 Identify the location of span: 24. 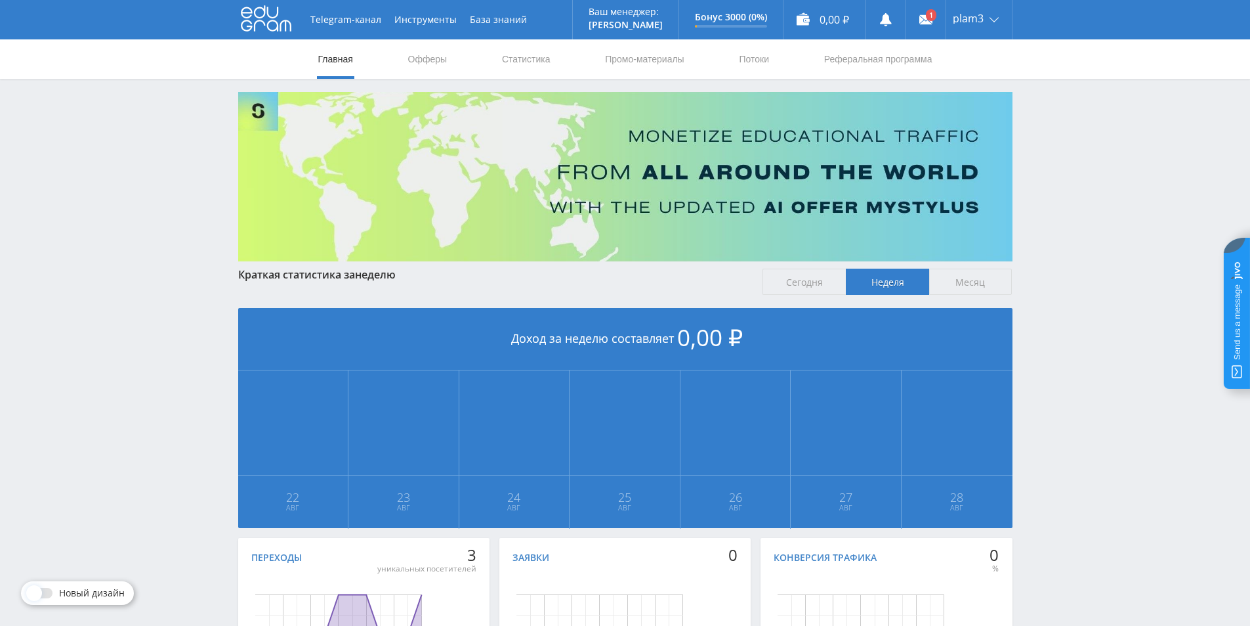
(515, 497).